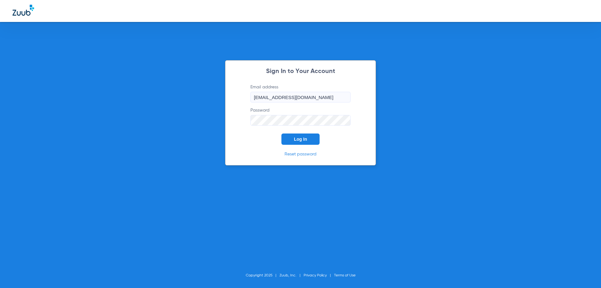 This screenshot has height=288, width=601. I want to click on input: Email address, so click(300, 97).